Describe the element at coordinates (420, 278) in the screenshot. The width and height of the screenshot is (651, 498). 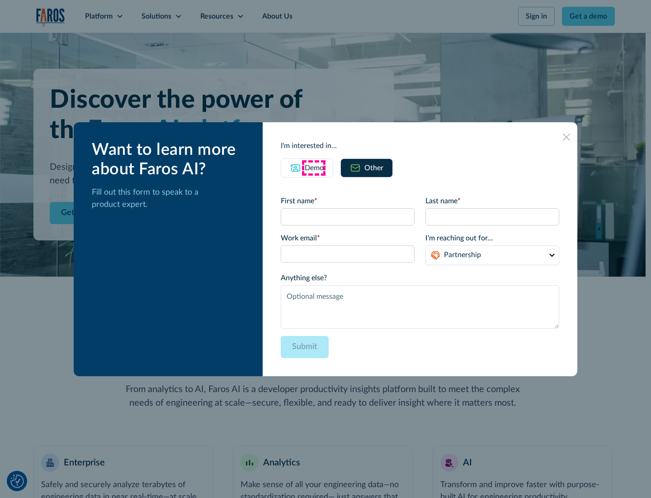
I see `label: Anything else?` at that location.